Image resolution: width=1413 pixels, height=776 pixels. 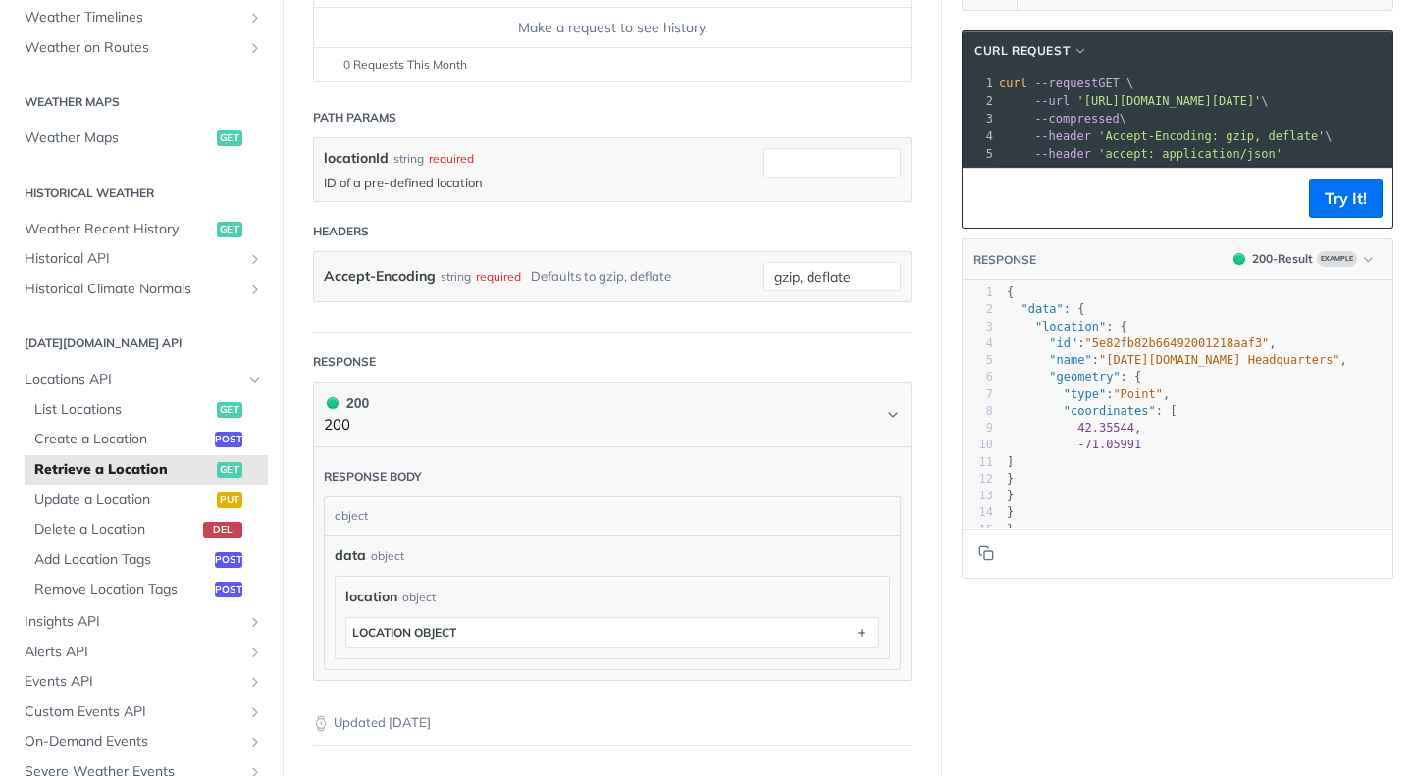 What do you see at coordinates (612, 633) in the screenshot?
I see `button: location object` at bounding box center [612, 633].